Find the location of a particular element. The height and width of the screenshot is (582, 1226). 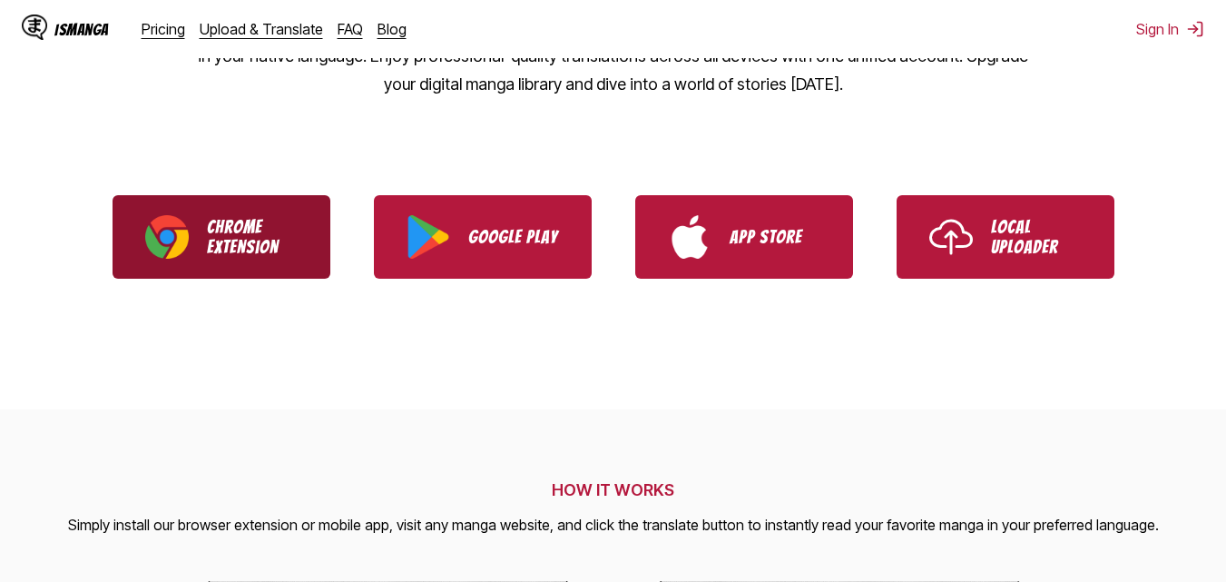

img: Chrome logo is located at coordinates (167, 237).